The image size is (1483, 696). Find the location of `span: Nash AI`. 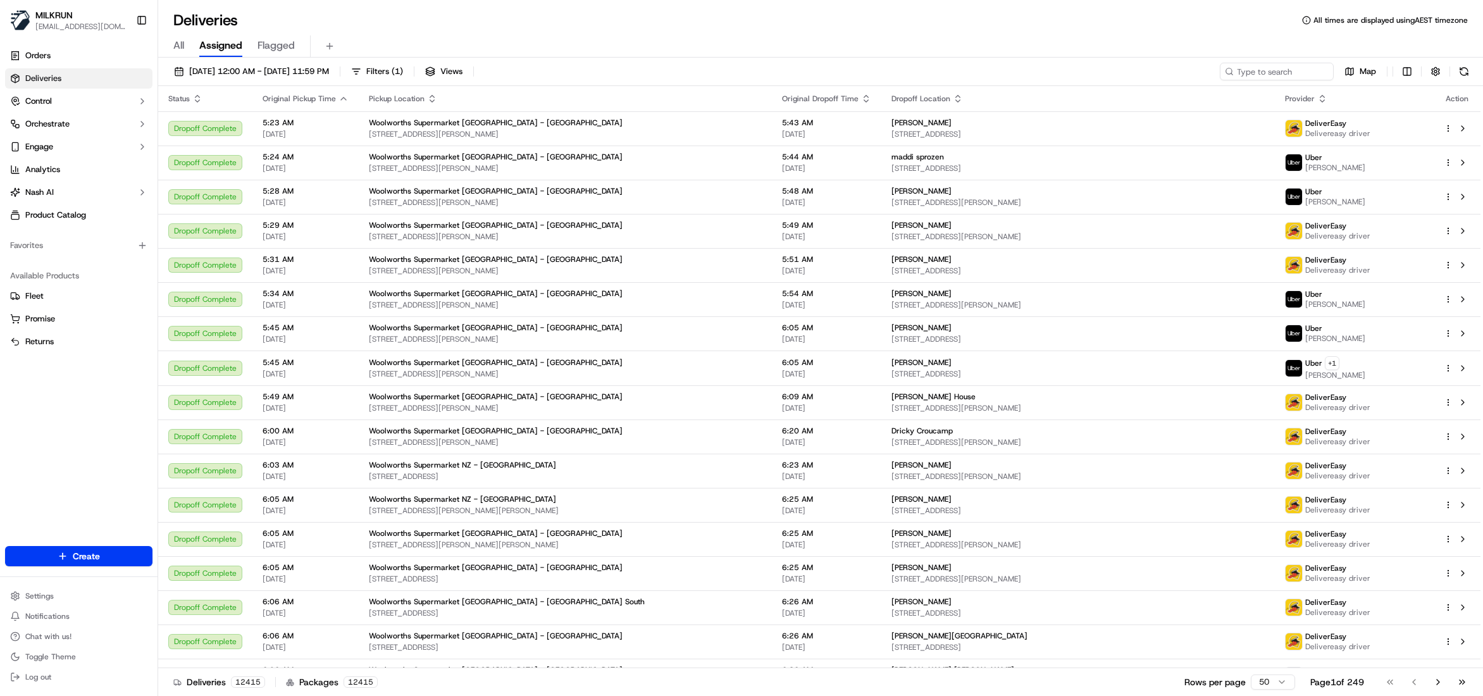

span: Nash AI is located at coordinates (39, 192).